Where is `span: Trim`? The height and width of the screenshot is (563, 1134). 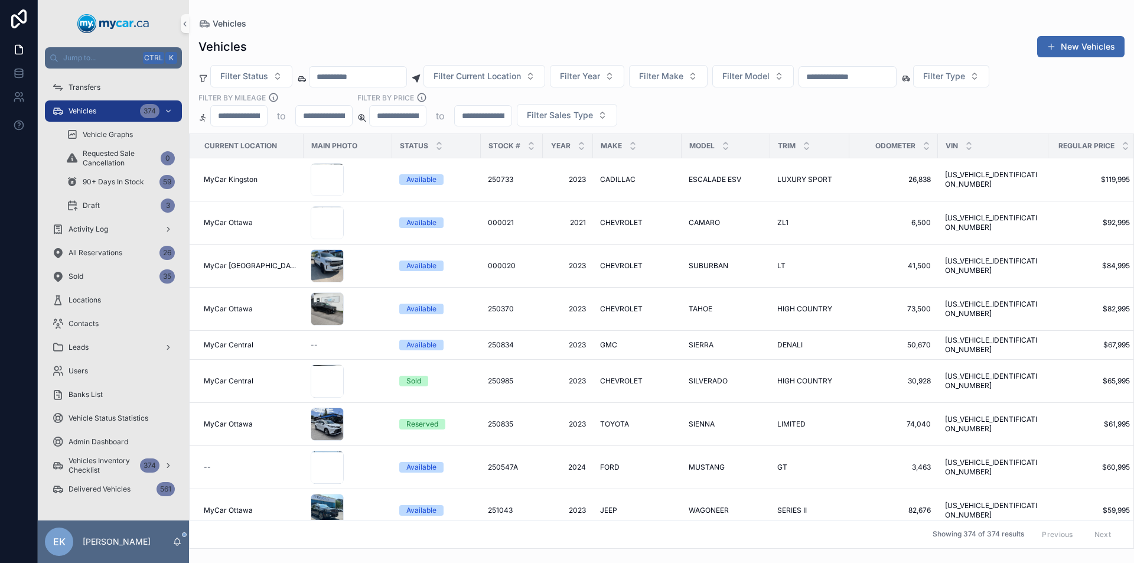
span: Trim is located at coordinates (787, 146).